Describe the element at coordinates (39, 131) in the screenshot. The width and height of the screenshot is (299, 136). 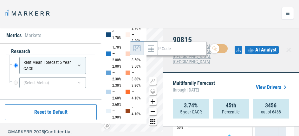
I see `span: 2025 |` at that location.